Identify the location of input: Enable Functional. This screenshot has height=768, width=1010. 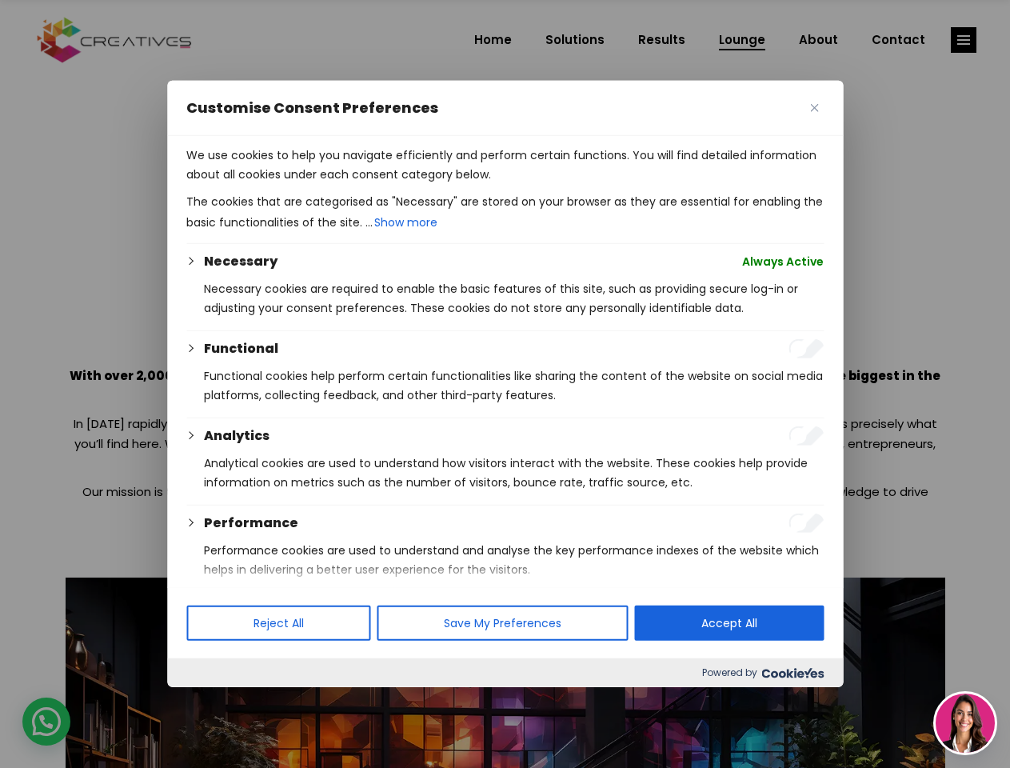
(806, 349).